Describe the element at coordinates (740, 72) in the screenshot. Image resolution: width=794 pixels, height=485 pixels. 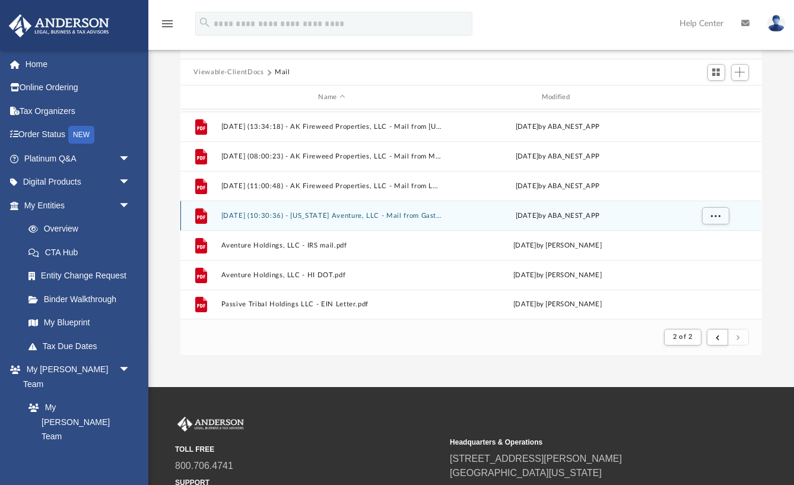
I see `button: Add` at that location.